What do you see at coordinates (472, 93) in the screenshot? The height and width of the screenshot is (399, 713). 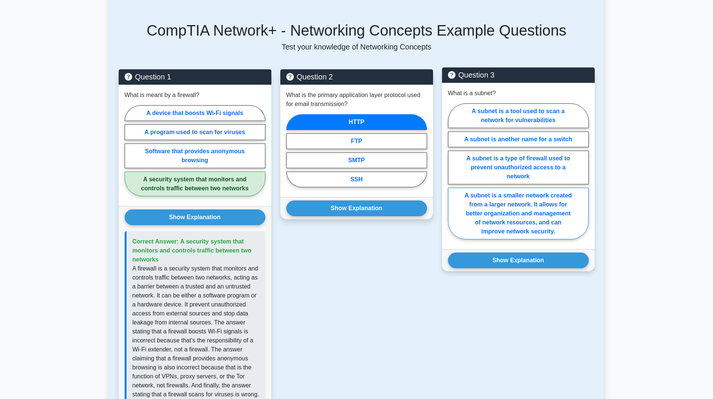 I see `p: What is a subnet?` at bounding box center [472, 93].